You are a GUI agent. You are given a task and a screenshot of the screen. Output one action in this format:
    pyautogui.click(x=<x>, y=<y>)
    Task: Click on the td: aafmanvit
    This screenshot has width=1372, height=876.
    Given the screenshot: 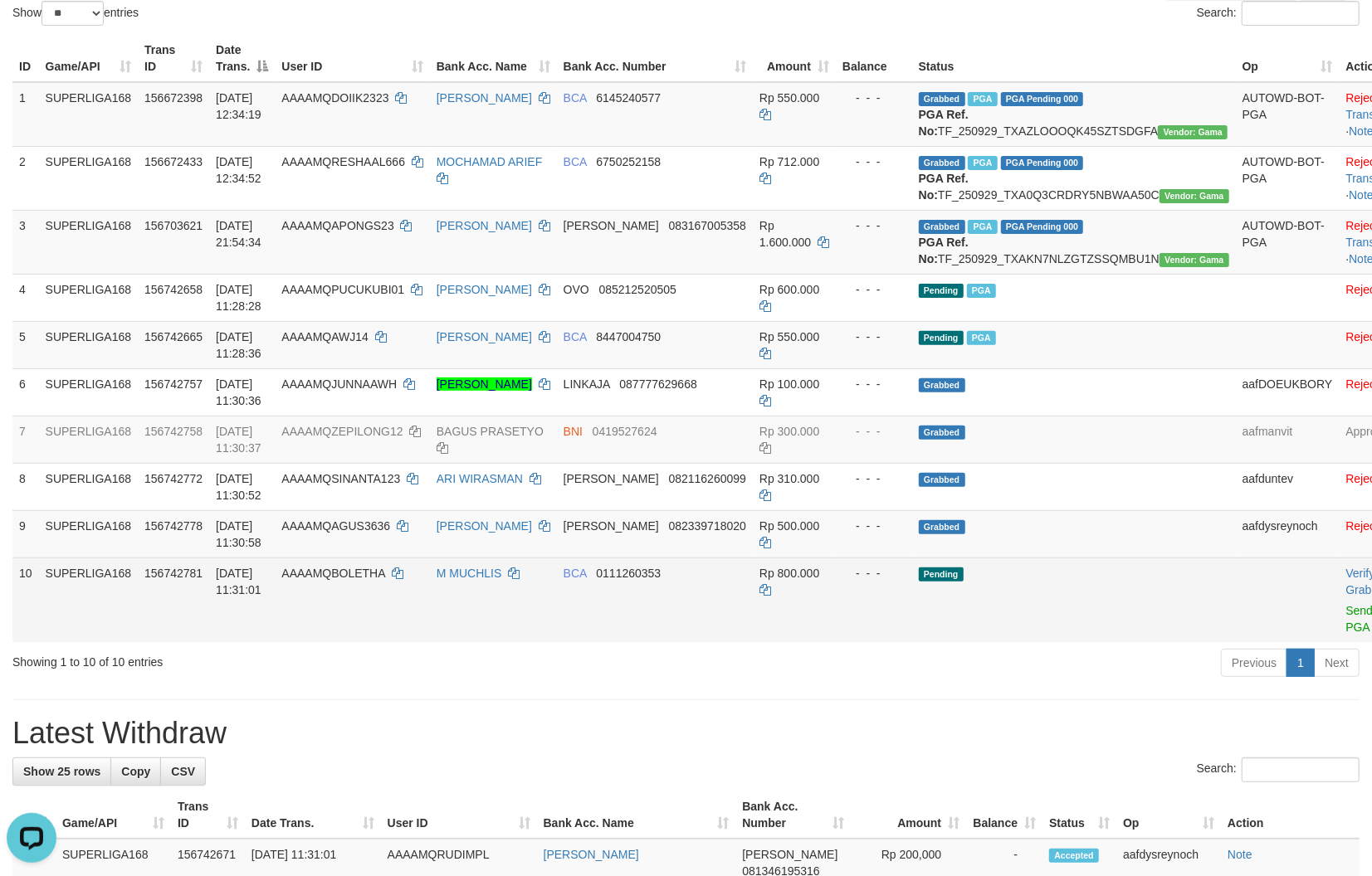 What is the action you would take?
    pyautogui.click(x=1287, y=439)
    